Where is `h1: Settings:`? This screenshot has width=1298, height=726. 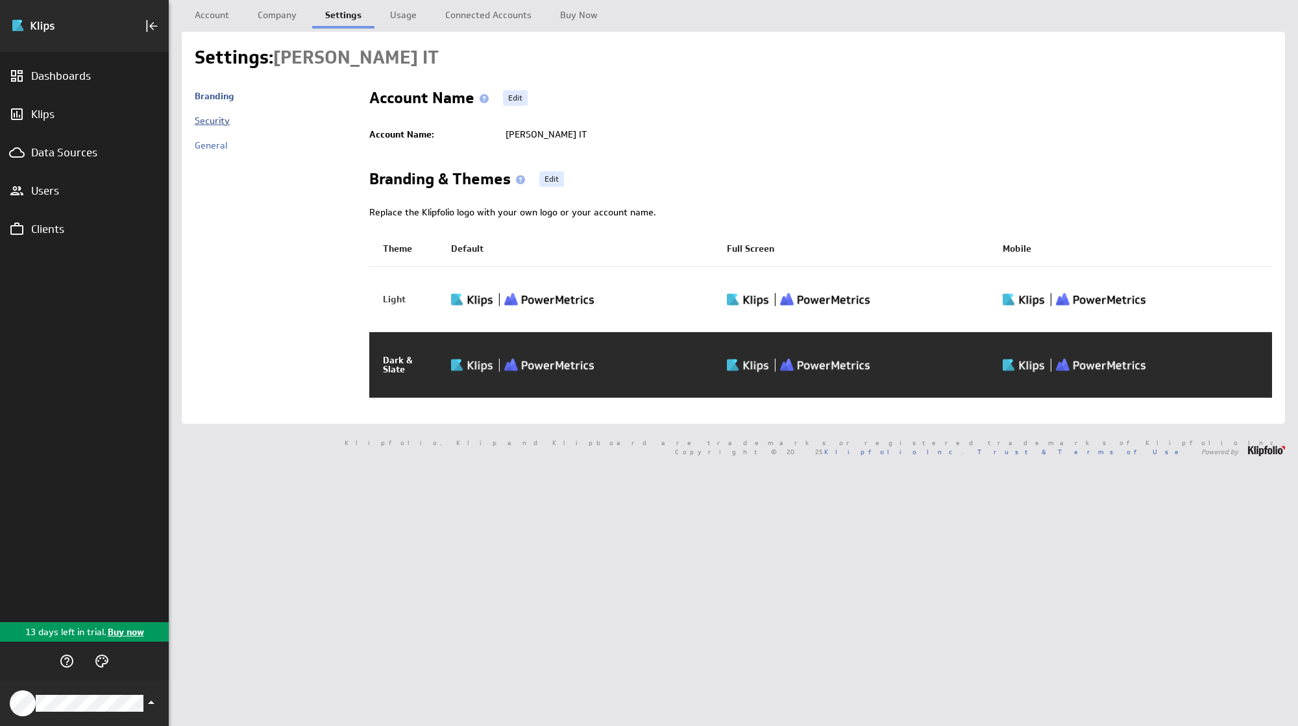 h1: Settings: is located at coordinates (317, 58).